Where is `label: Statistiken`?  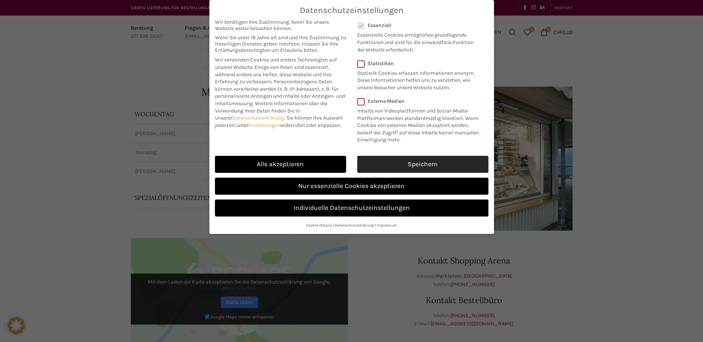 label: Statistiken is located at coordinates (418, 63).